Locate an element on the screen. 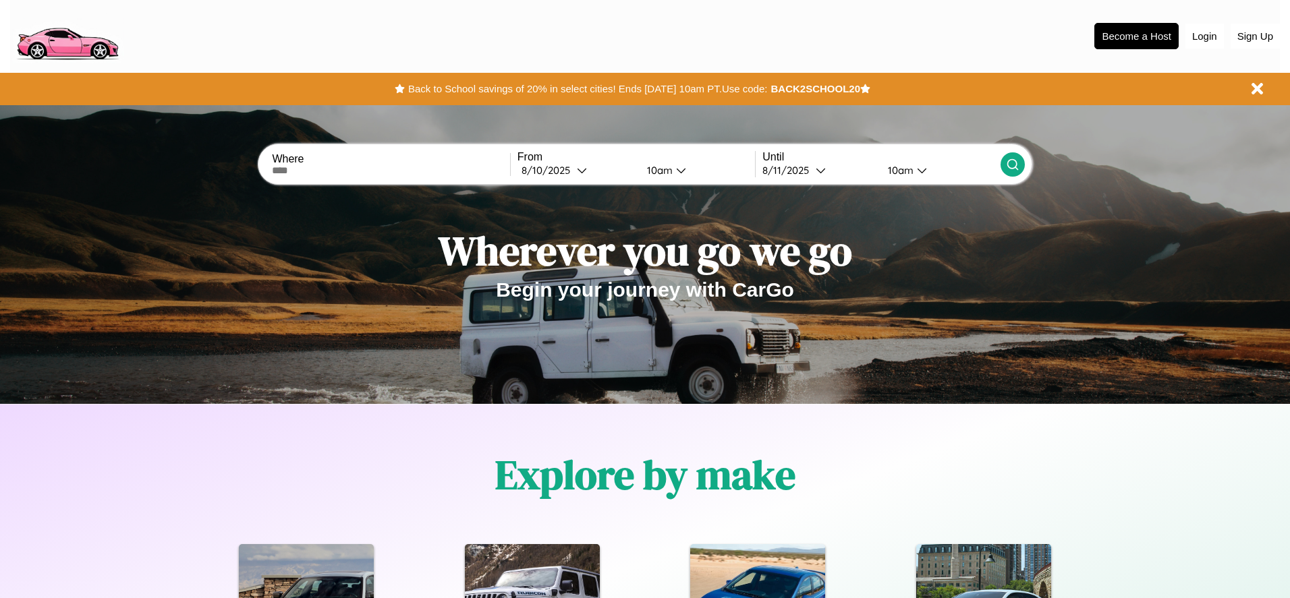 This screenshot has width=1290, height=598. div: 8 / 11 / 2025 is located at coordinates (789, 170).